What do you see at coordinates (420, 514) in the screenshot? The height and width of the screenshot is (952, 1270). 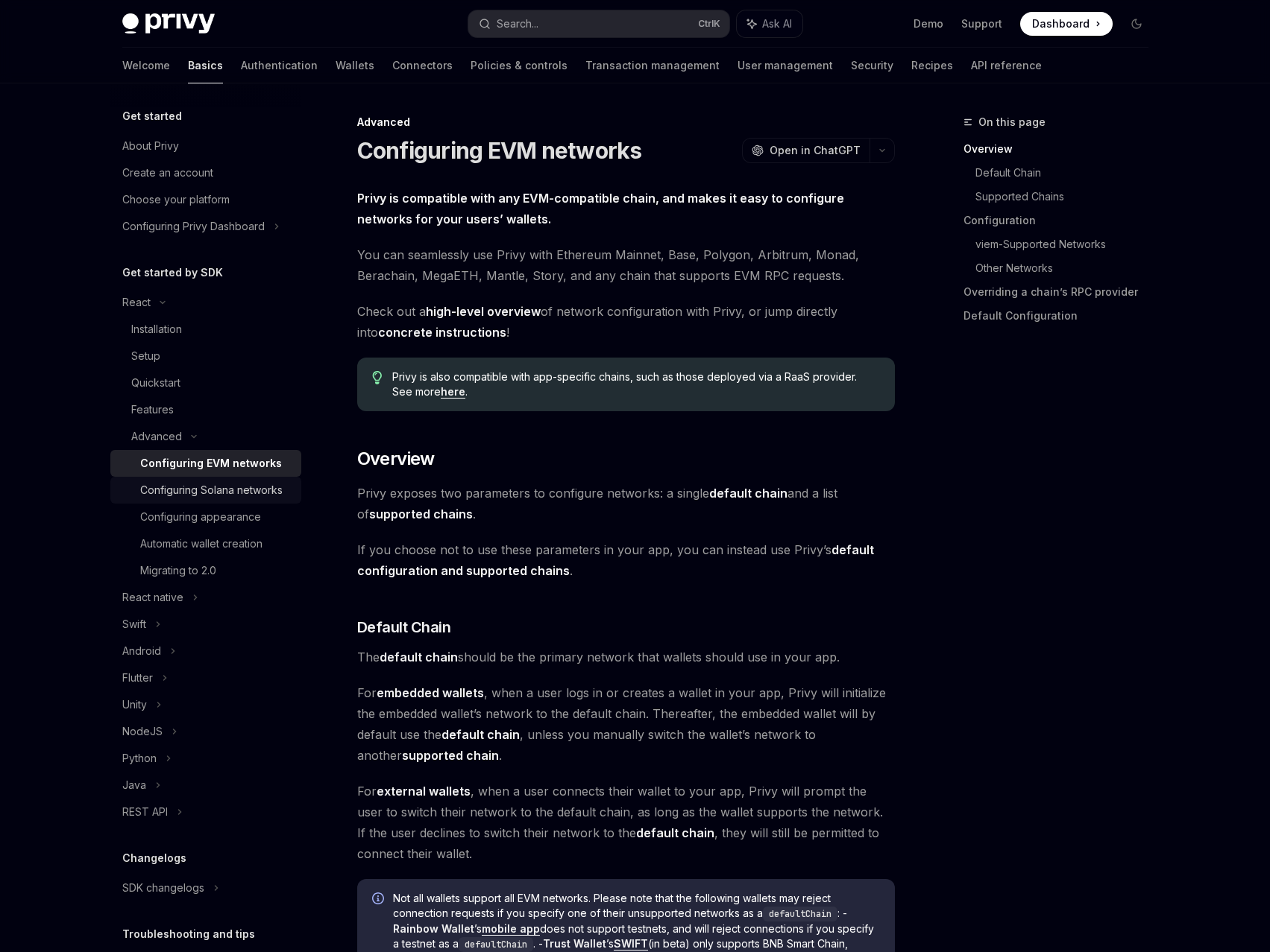 I see `a: supported chains` at bounding box center [420, 514].